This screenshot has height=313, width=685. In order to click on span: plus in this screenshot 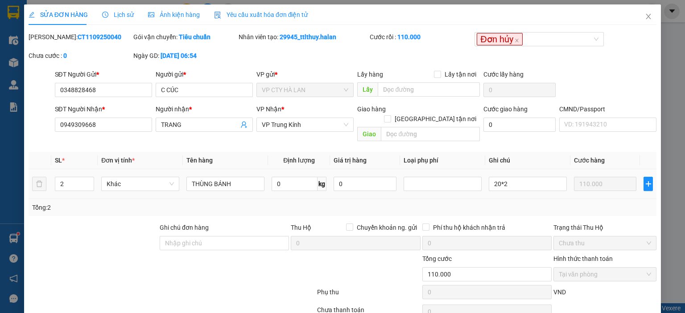, I will do `click(648, 184)`.